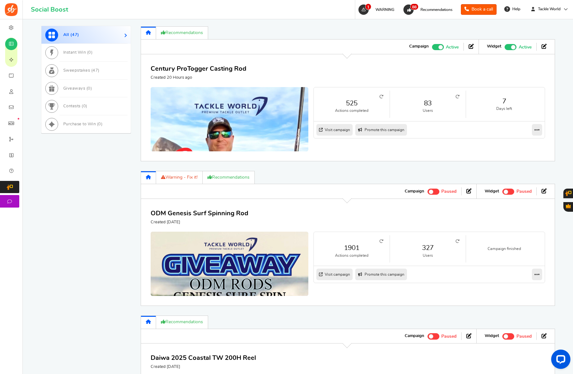 This screenshot has width=573, height=374. What do you see at coordinates (15, 12) in the screenshot?
I see `button: Open LiveChat chat widget` at bounding box center [15, 12].